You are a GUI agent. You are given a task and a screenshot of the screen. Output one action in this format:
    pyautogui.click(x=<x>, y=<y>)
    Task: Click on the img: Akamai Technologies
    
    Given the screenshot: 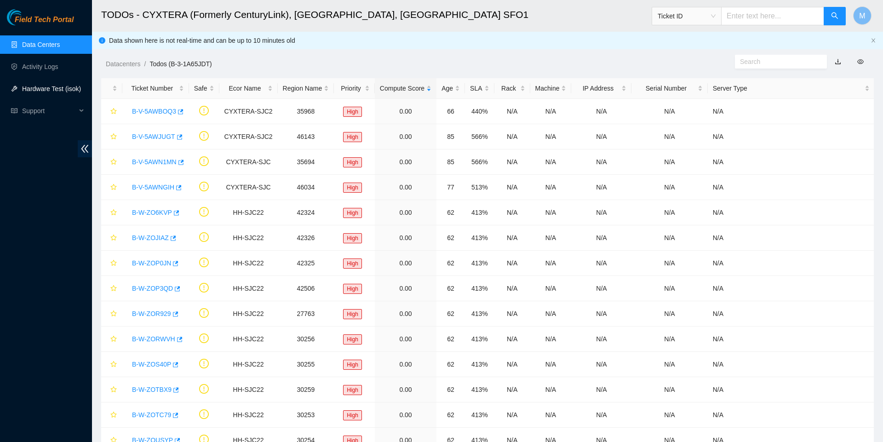 What is the action you would take?
    pyautogui.click(x=27, y=17)
    